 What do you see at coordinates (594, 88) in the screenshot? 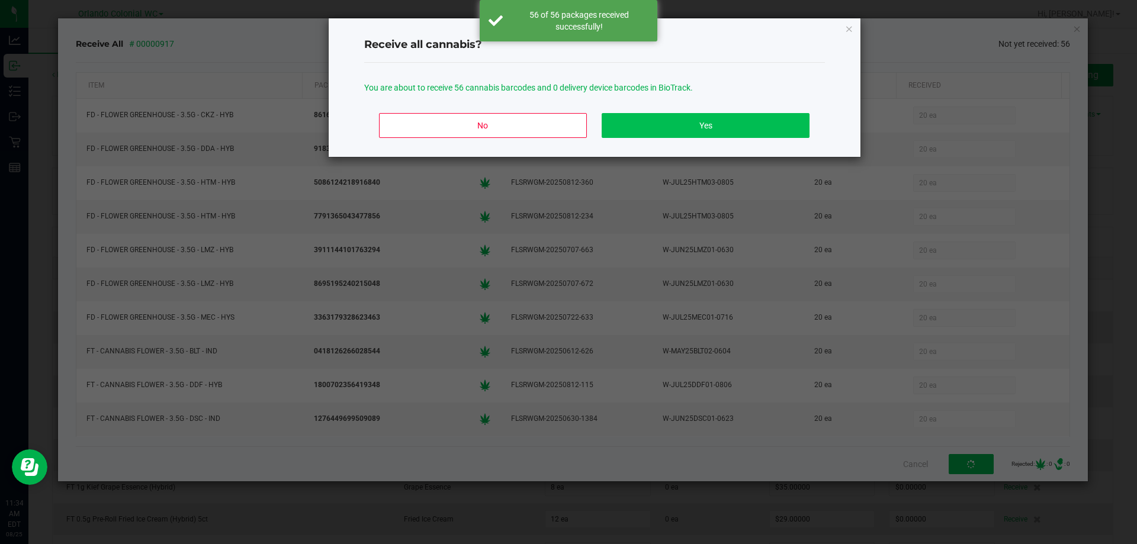
I see `p: You are about to receive 56 cannabis barcodes and 0 delivery device barcodes in BioTrack.` at bounding box center [594, 88].